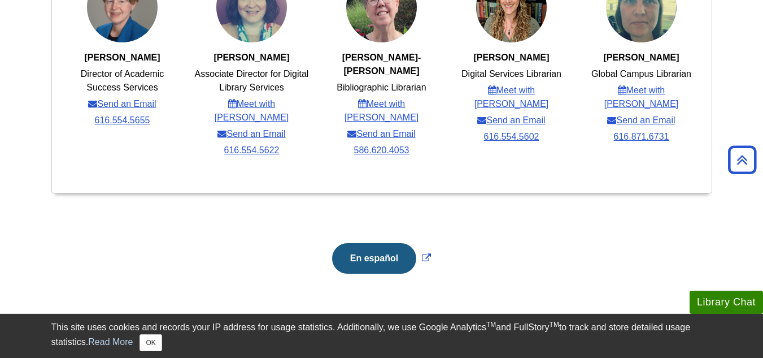 The image size is (763, 358). Describe the element at coordinates (382, 336) in the screenshot. I see `div: This site uses cookies and records your IP address for usage statistics. Additionally, we use Goo...` at that location.